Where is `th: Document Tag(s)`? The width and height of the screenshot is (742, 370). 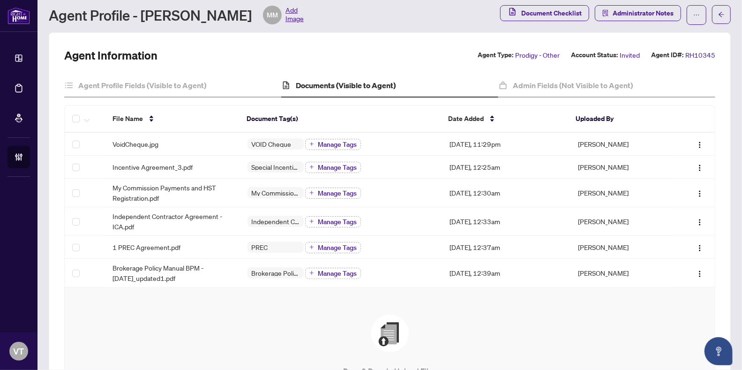 th: Document Tag(s) is located at coordinates (340, 119).